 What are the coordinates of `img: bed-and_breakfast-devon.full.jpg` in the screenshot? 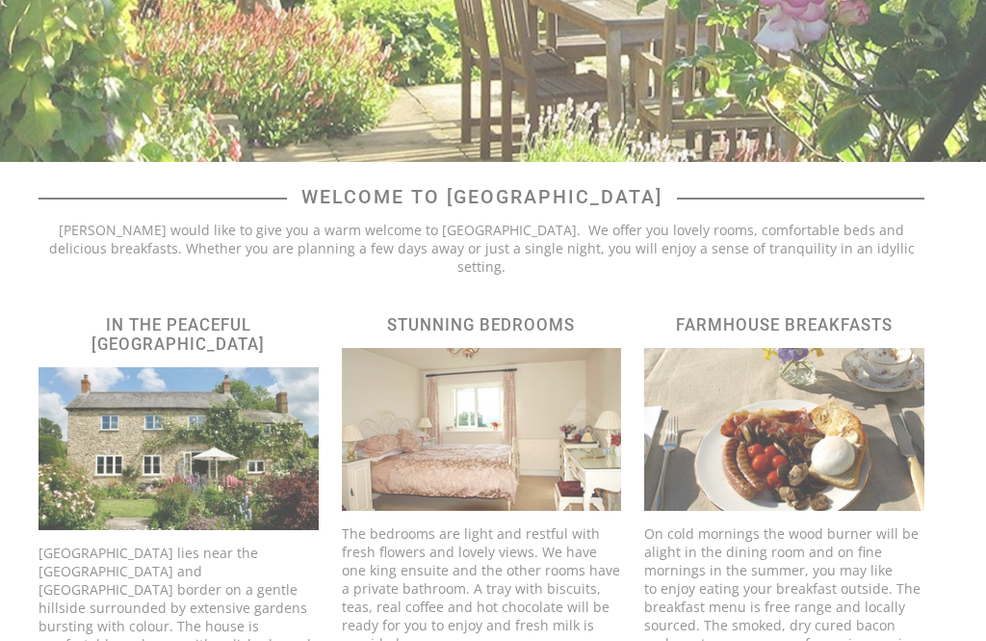 It's located at (482, 429).